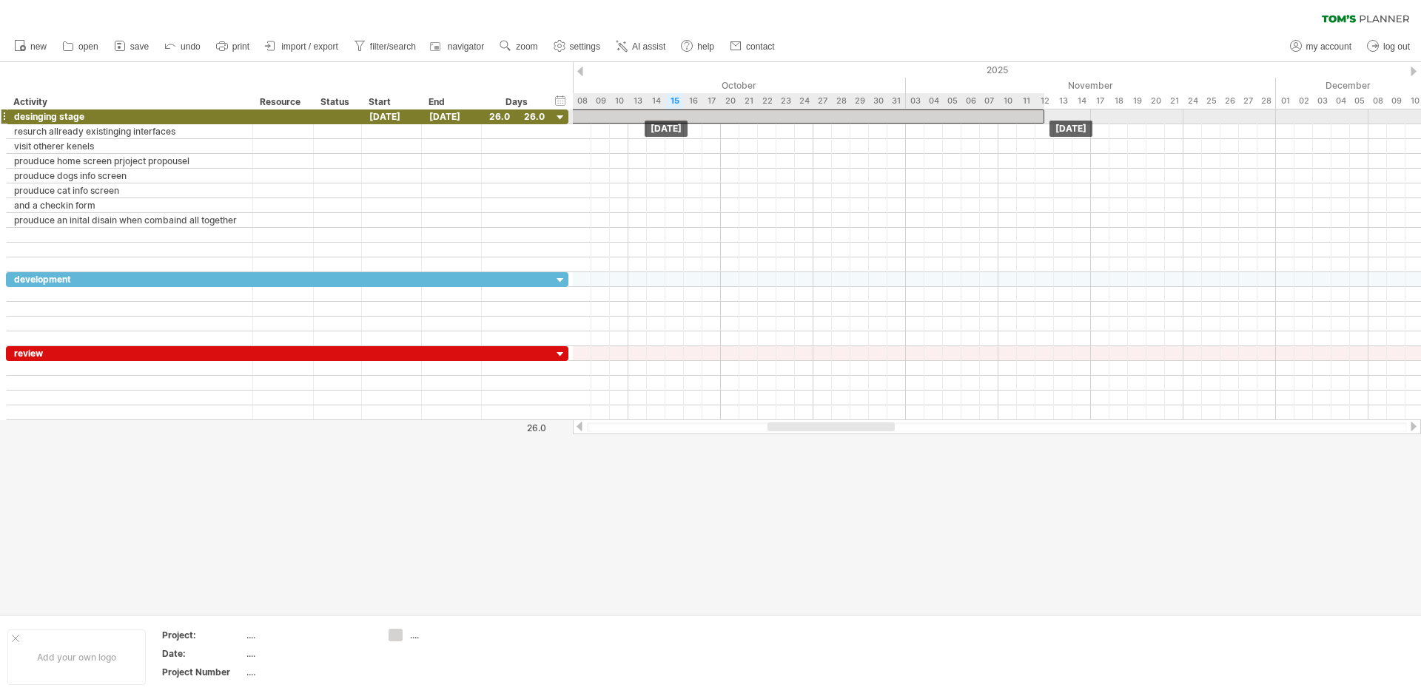  Describe the element at coordinates (203, 654) in the screenshot. I see `div: Date:` at that location.